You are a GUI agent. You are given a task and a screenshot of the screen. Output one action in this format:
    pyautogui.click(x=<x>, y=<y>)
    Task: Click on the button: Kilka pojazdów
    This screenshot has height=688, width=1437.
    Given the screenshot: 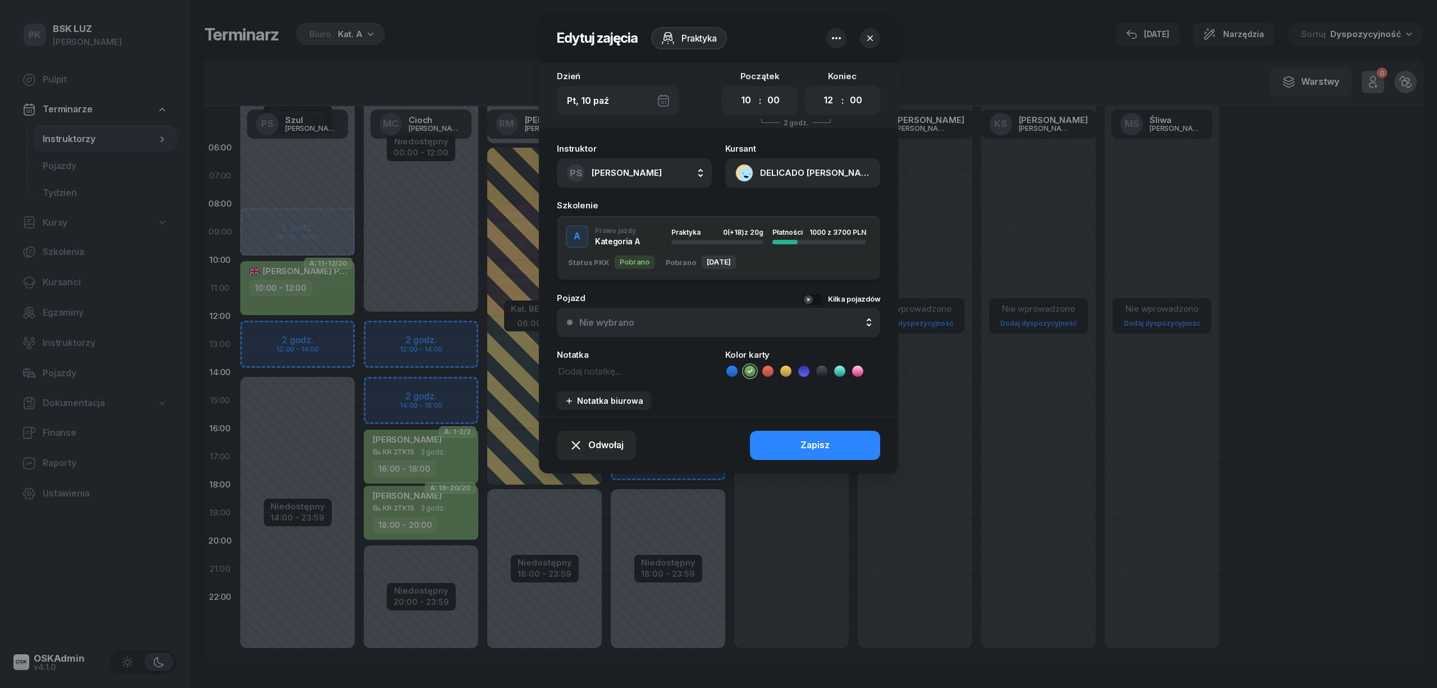 What is the action you would take?
    pyautogui.click(x=842, y=299)
    